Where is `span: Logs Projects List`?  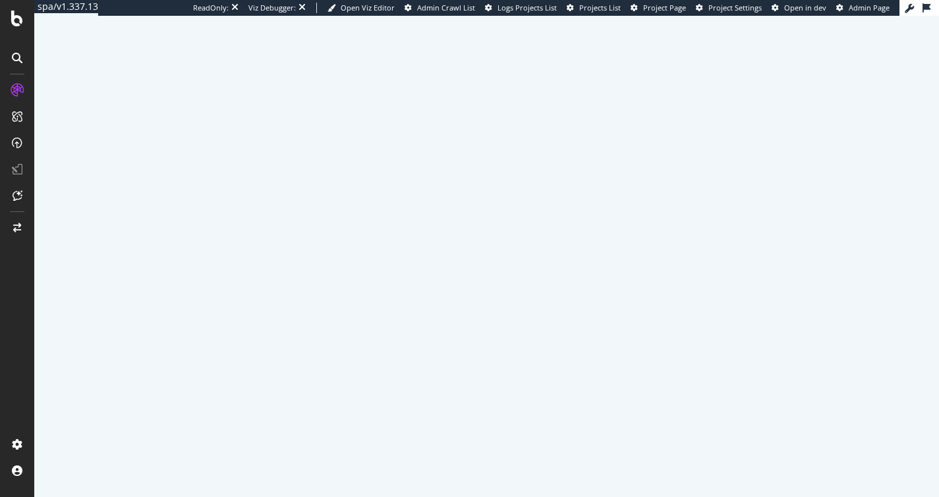 span: Logs Projects List is located at coordinates (527, 7).